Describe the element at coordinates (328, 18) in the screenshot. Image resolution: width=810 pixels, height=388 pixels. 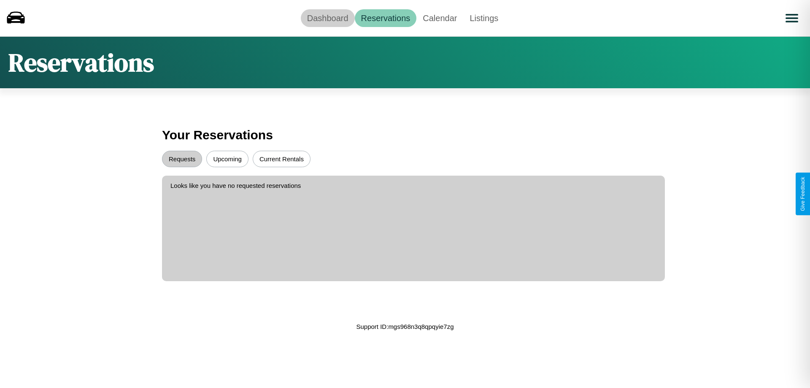
I see `a: Dashboard` at that location.